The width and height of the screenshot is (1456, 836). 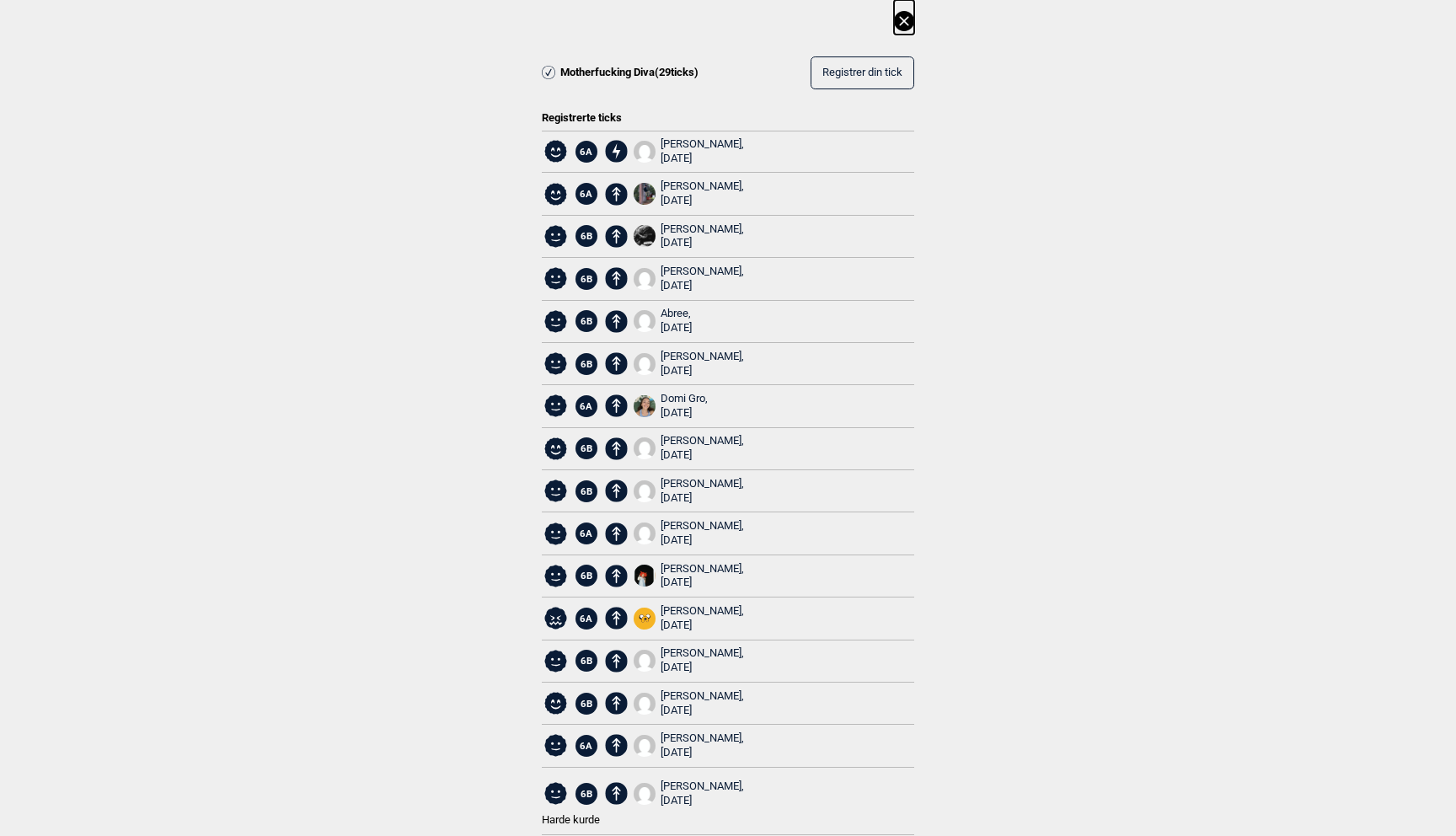 What do you see at coordinates (644, 618) in the screenshot?
I see `img: Jake square` at bounding box center [644, 618].